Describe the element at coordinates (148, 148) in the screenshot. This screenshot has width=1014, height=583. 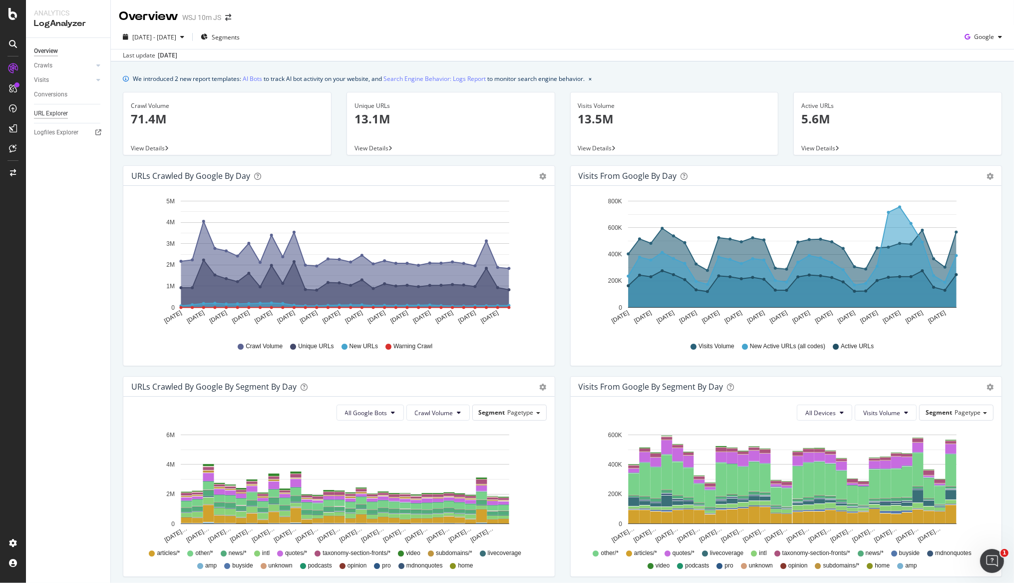
I see `span: View Details` at that location.